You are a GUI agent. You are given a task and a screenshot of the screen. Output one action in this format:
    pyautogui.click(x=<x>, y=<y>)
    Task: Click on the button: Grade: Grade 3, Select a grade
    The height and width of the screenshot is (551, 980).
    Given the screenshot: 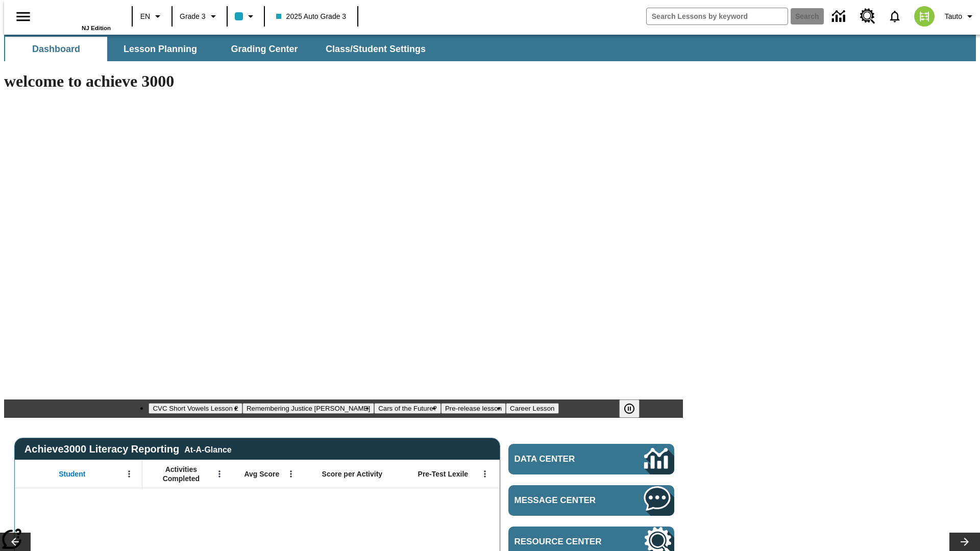 What is the action you would take?
    pyautogui.click(x=200, y=16)
    